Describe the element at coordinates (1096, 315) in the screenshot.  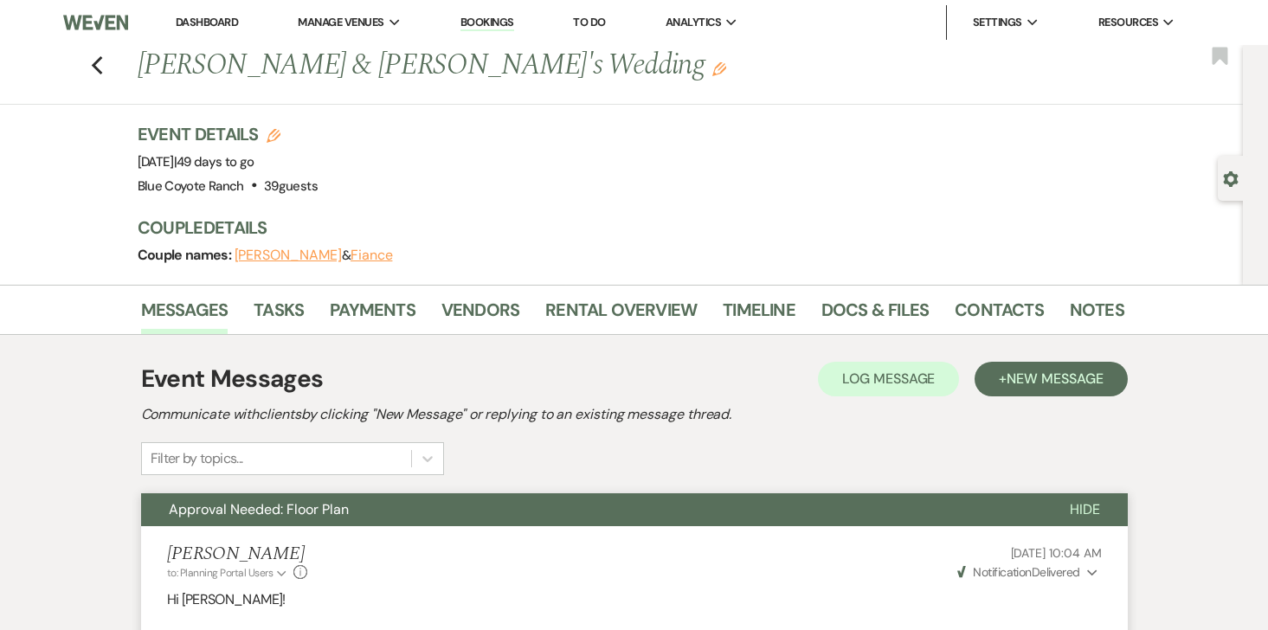
I see `a: Notes` at that location.